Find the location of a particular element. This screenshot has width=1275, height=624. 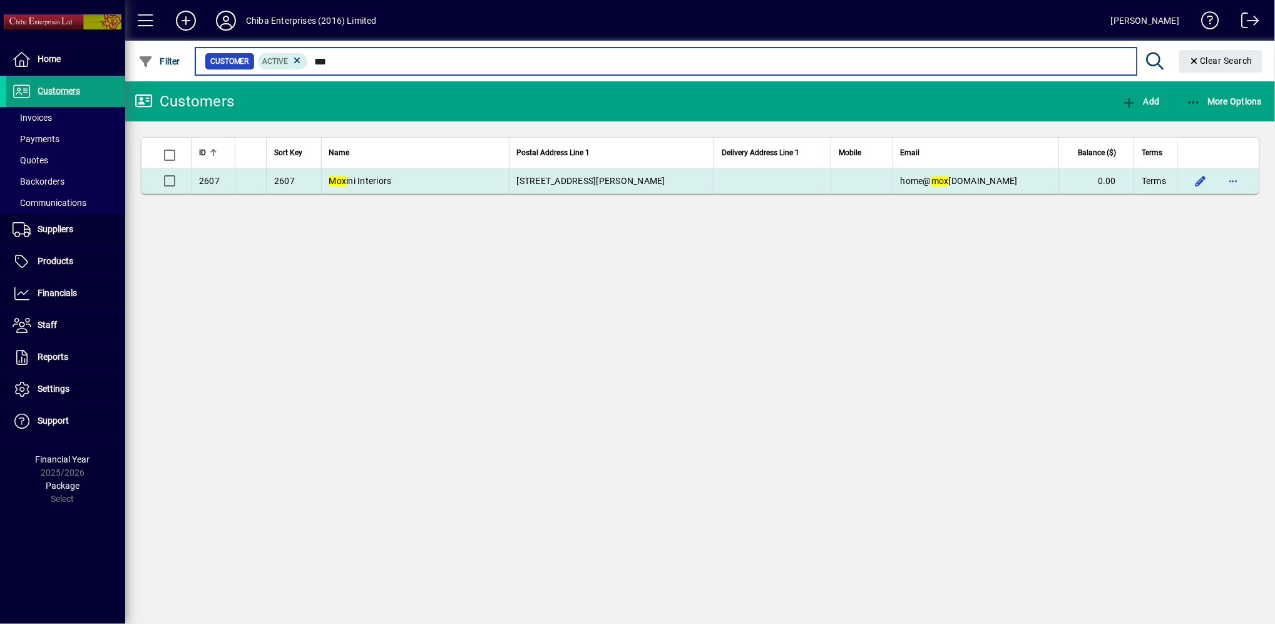

span: Clear Search is located at coordinates (1222, 61).